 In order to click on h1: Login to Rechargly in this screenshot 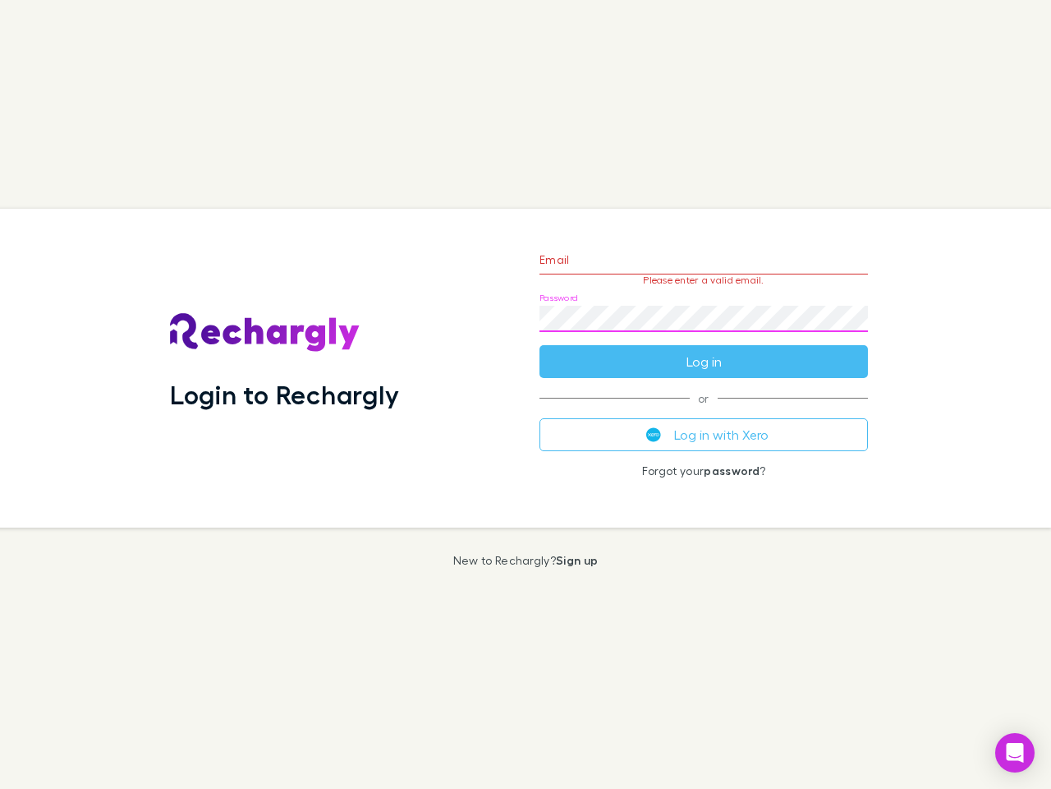, I will do `click(284, 394)`.